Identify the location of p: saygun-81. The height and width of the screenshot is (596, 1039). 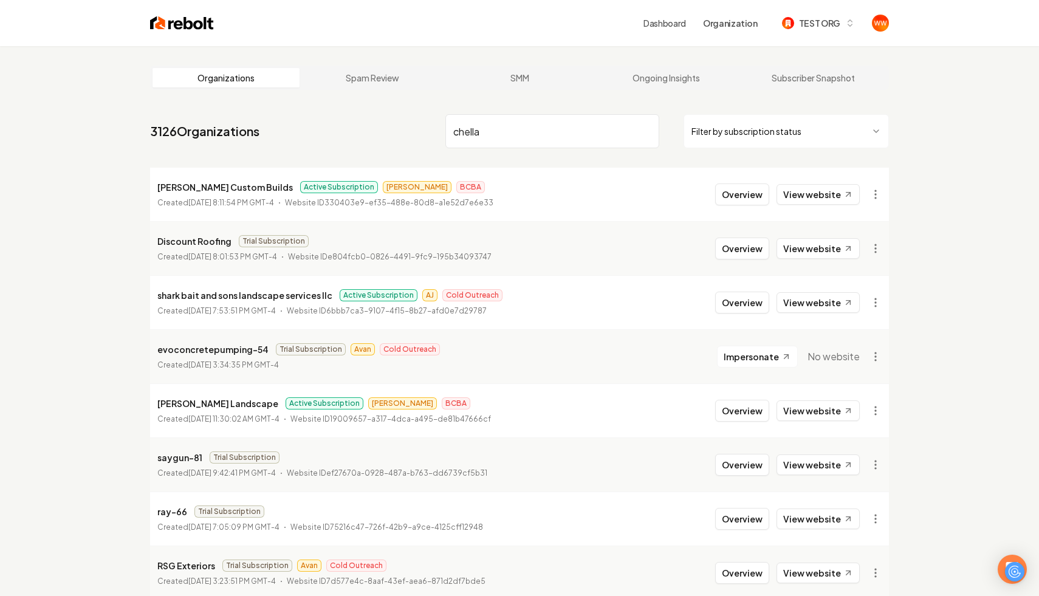
(180, 457).